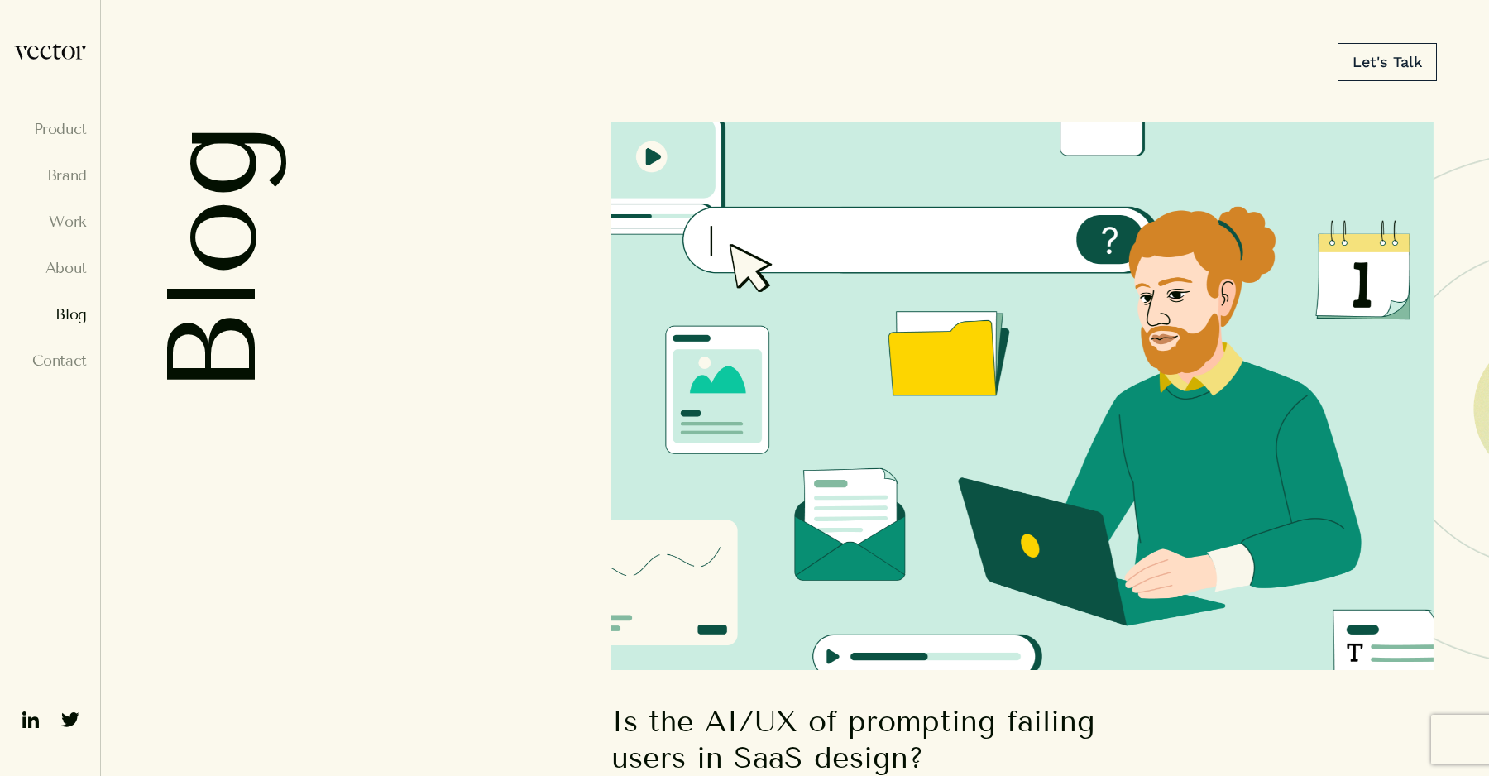 This screenshot has height=776, width=1489. What do you see at coordinates (50, 129) in the screenshot?
I see `a: Product` at bounding box center [50, 129].